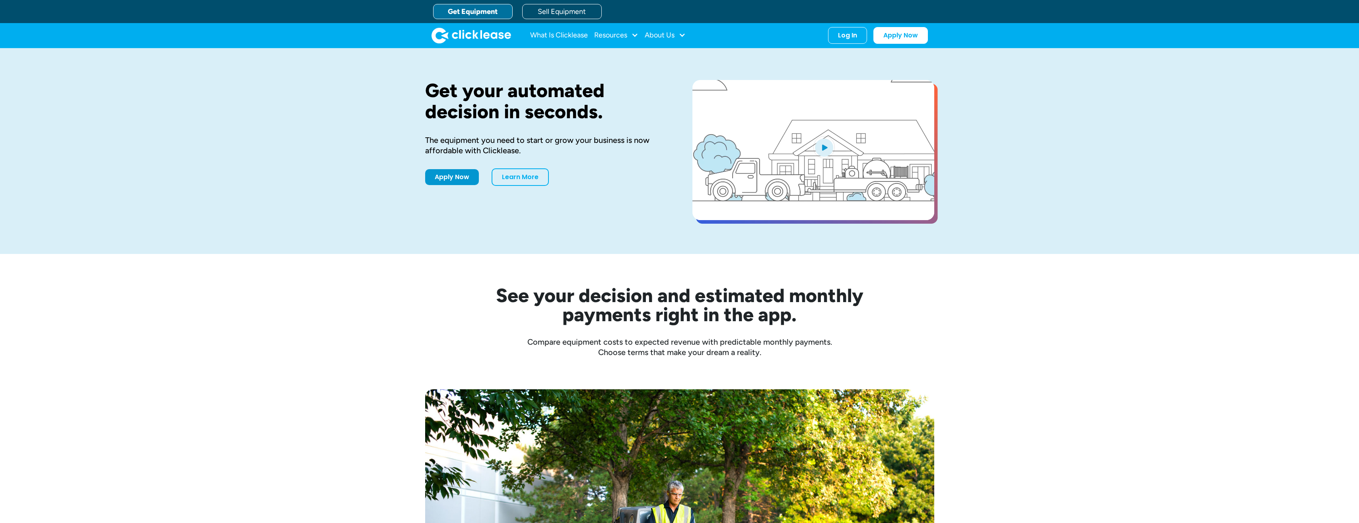 The height and width of the screenshot is (523, 1359). I want to click on img: Clicklease logo, so click(471, 35).